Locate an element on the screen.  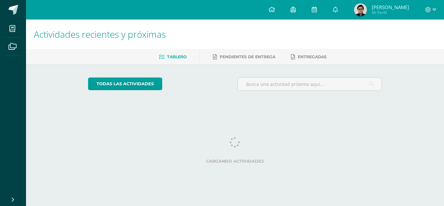
a: todas las Actividades is located at coordinates (125, 84).